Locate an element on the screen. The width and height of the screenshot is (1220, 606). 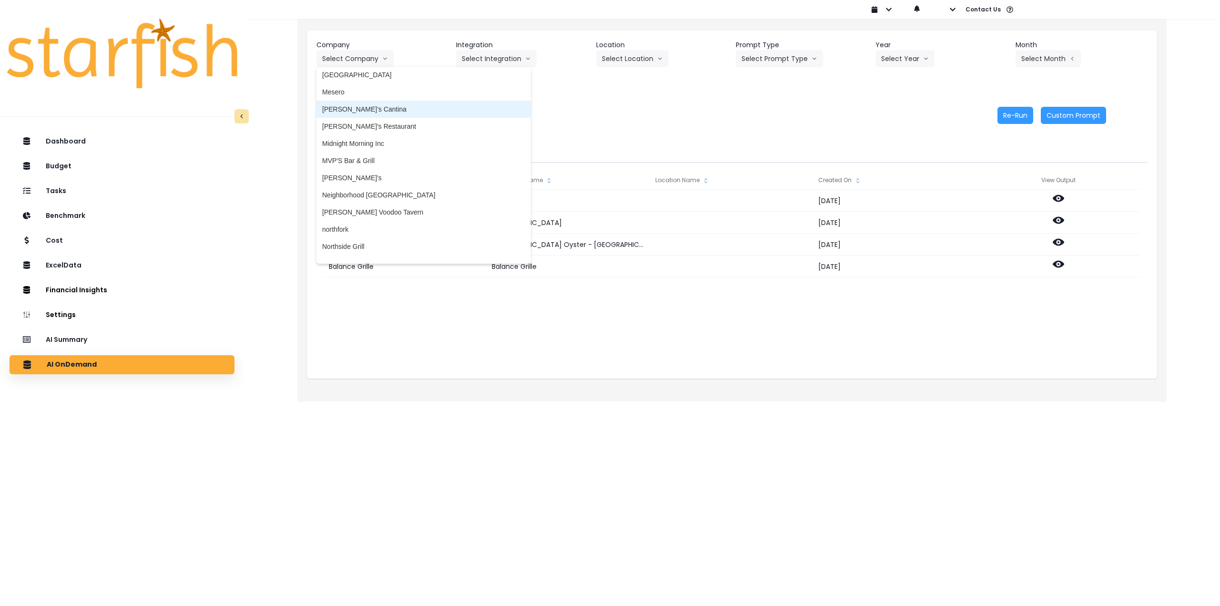
p: Cost is located at coordinates (54, 240).